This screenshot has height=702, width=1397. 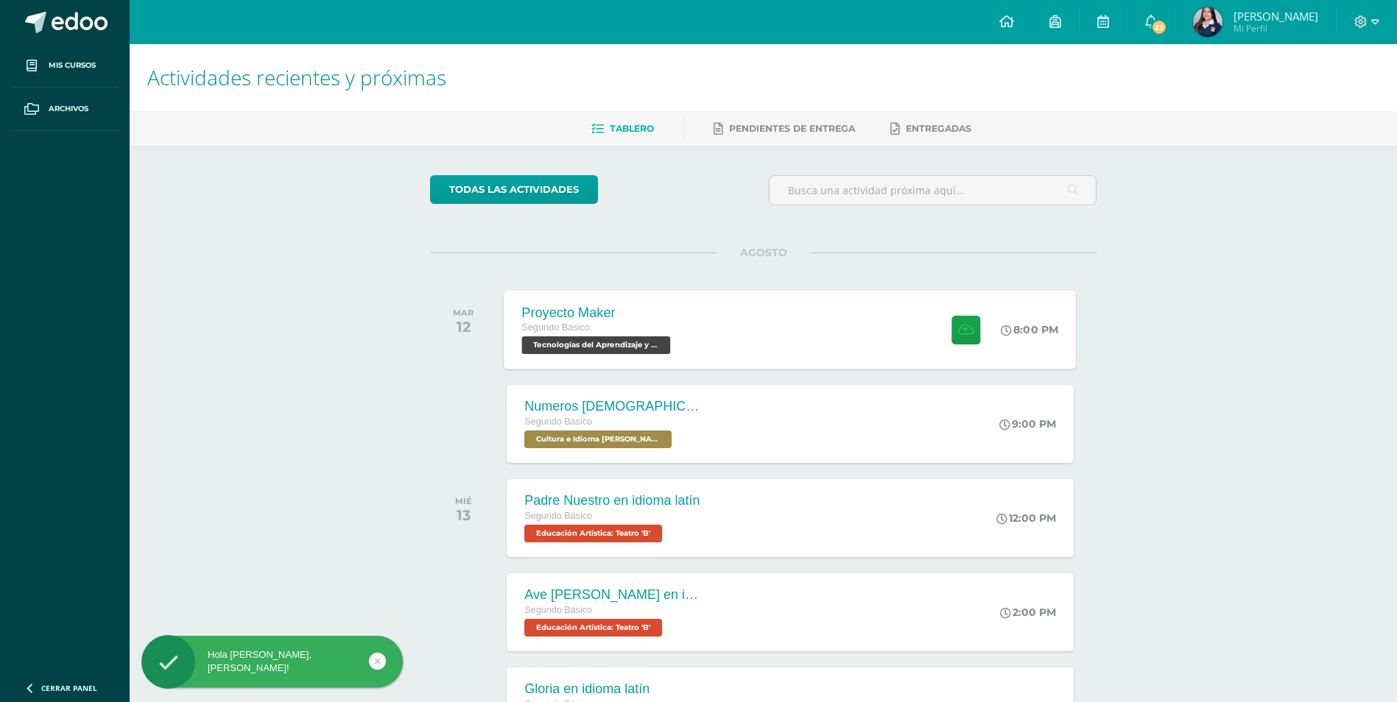 What do you see at coordinates (632, 128) in the screenshot?
I see `span: Tablero` at bounding box center [632, 128].